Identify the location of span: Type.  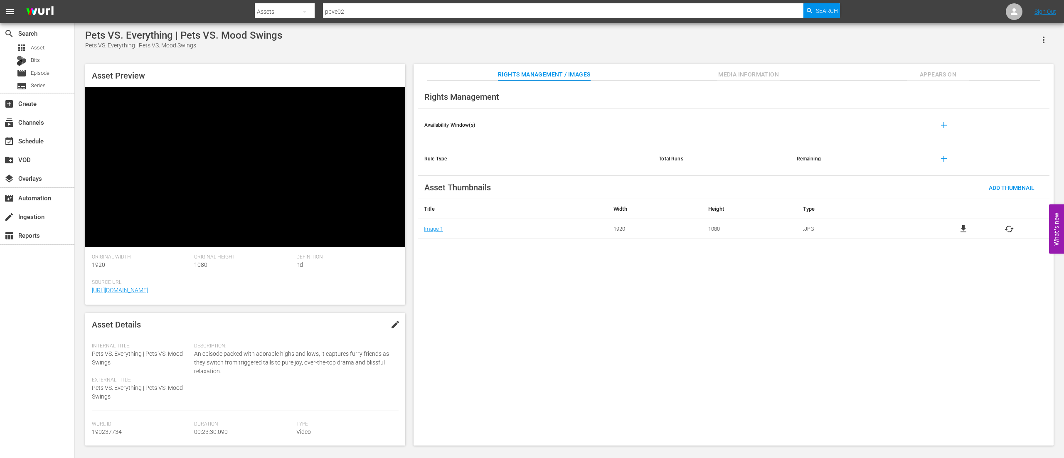
(345, 424).